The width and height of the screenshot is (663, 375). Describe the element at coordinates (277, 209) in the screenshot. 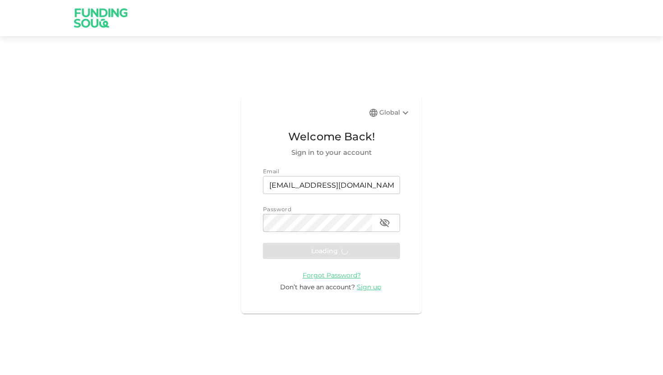

I see `span: Password` at that location.